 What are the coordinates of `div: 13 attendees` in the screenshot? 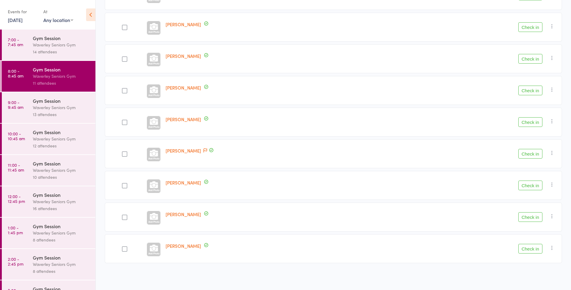 It's located at (61, 114).